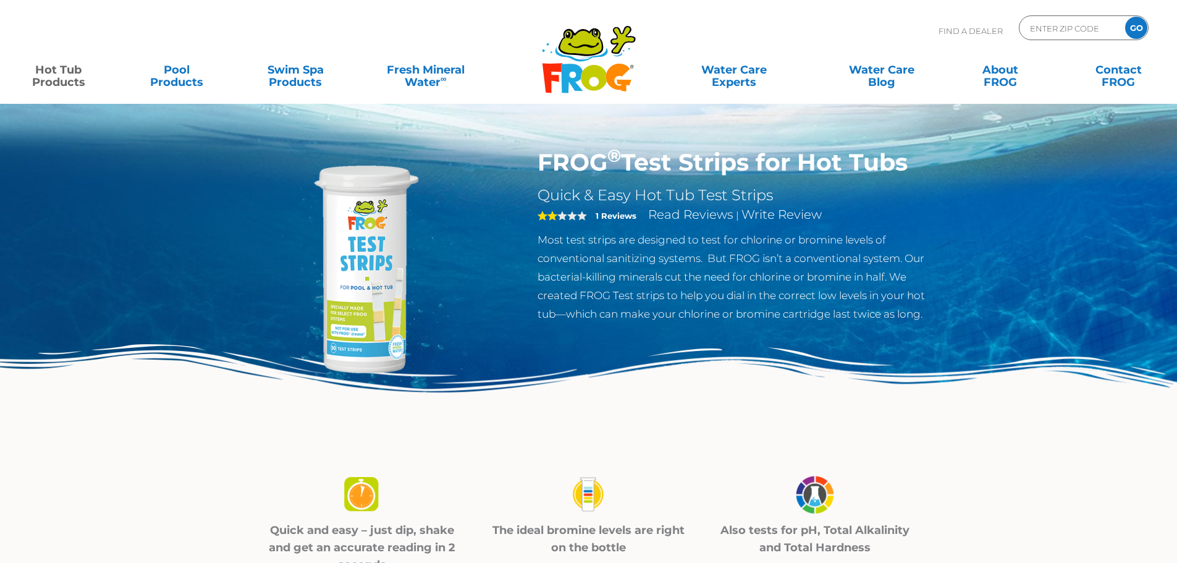 This screenshot has width=1177, height=563. I want to click on a: Water CareExperts, so click(734, 70).